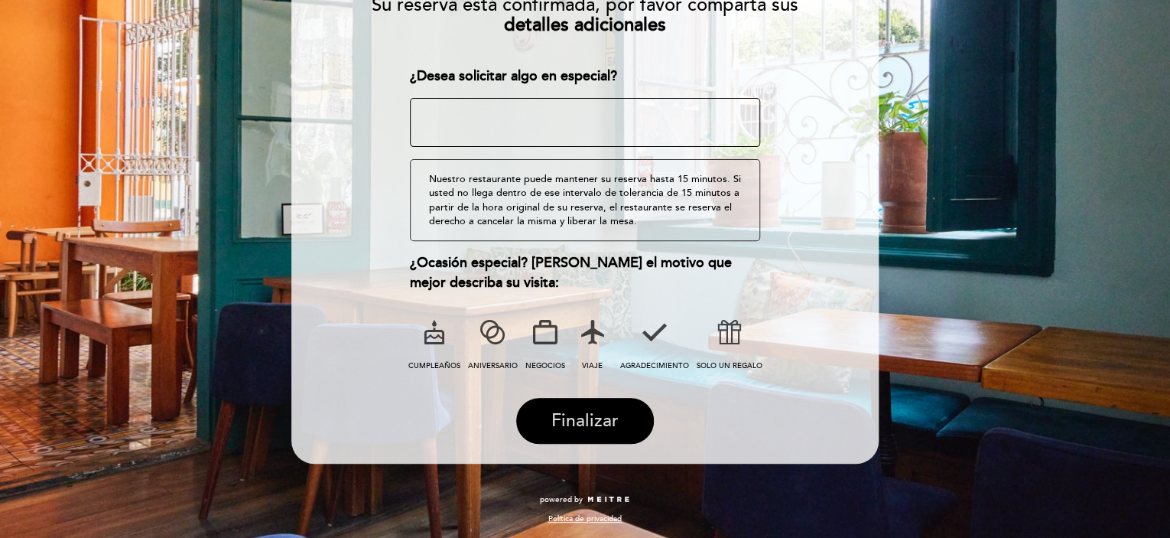 This screenshot has height=538, width=1170. Describe the element at coordinates (585, 499) in the screenshot. I see `a: powered by` at that location.